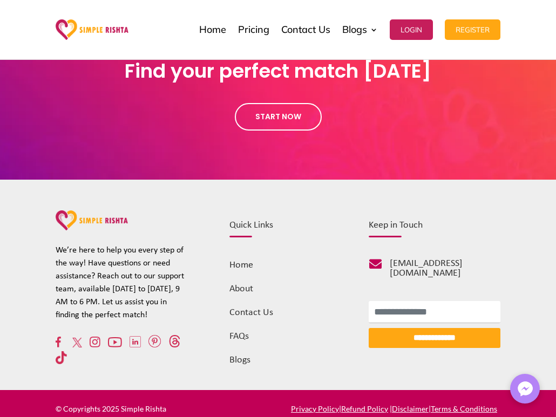  Describe the element at coordinates (120, 283) in the screenshot. I see `span: We’re here to help you every step of the way! Have questions or need assistance? Reach out to our...` at that location.